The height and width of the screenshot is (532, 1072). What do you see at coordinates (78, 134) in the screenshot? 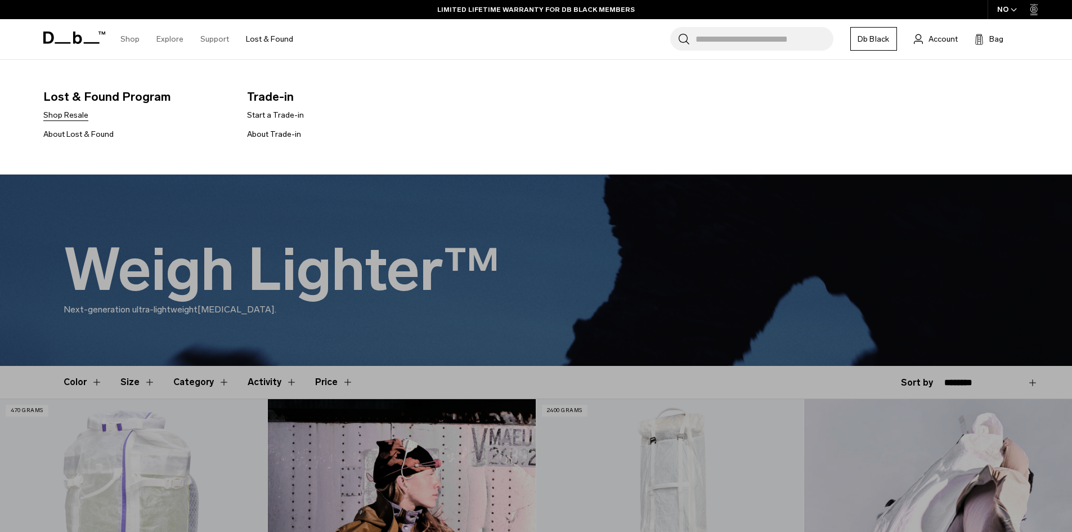
I see `a: About Lost & Found` at bounding box center [78, 134].